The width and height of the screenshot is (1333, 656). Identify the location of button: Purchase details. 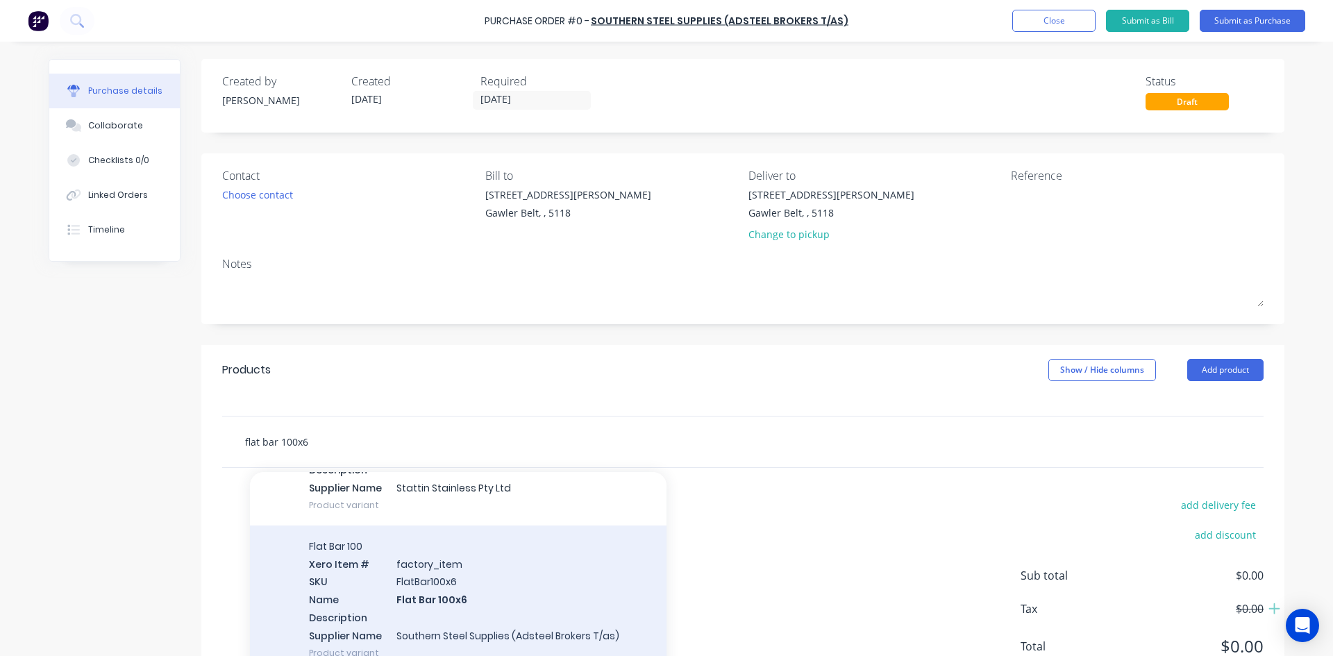
(115, 91).